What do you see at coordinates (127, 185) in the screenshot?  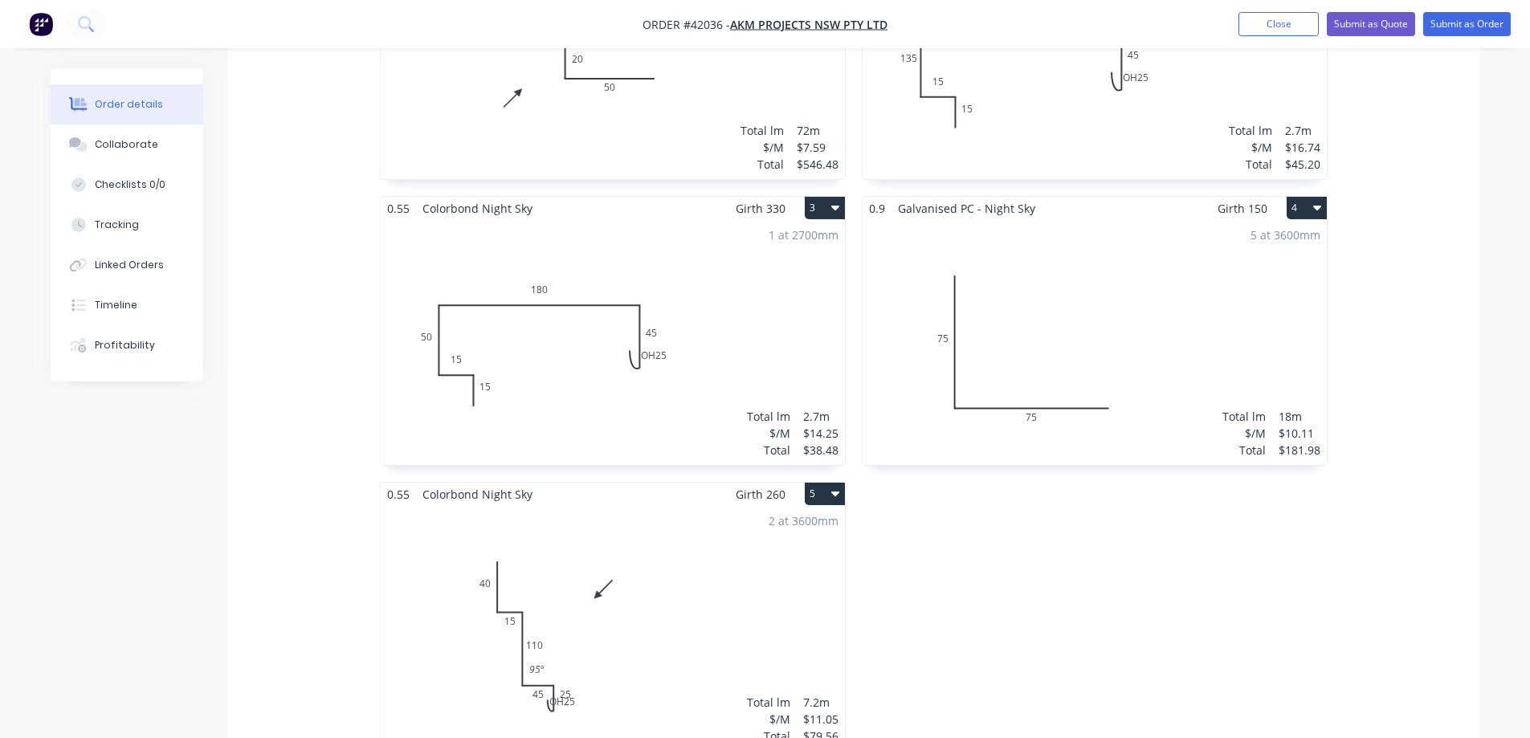 I see `button: Checklists 0/0` at bounding box center [127, 185].